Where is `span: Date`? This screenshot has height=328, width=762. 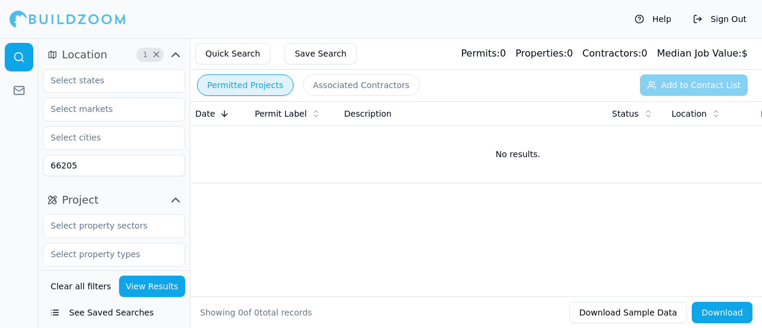 span: Date is located at coordinates (205, 114).